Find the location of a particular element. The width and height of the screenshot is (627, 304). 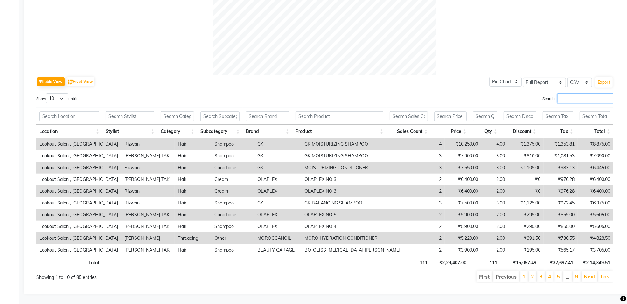

td: ₹3,900.00 is located at coordinates (463, 250).